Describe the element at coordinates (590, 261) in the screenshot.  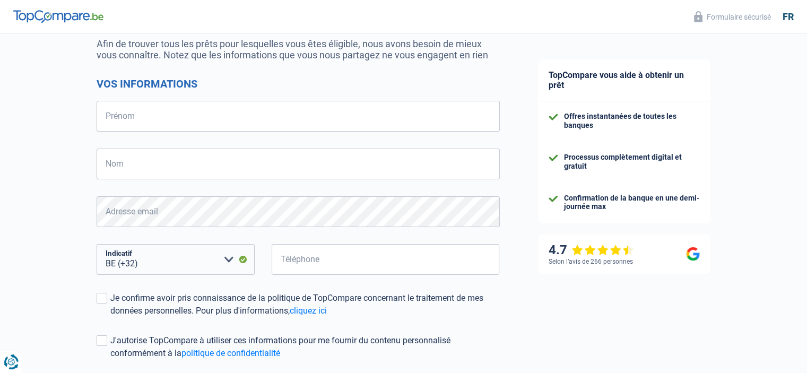
I see `div: Selon l’avis de 266 personnes` at that location.